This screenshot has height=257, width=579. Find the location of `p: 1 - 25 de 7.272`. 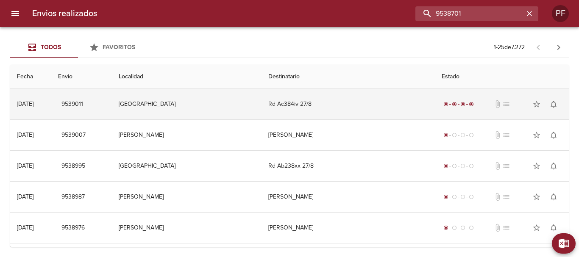

p: 1 - 25 de 7.272 is located at coordinates (509, 47).